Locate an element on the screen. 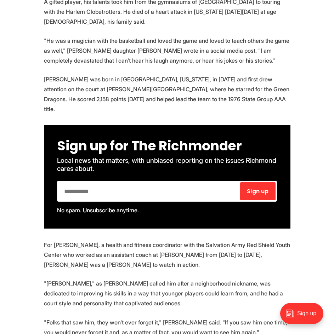  span: Sign up is located at coordinates (257, 191).